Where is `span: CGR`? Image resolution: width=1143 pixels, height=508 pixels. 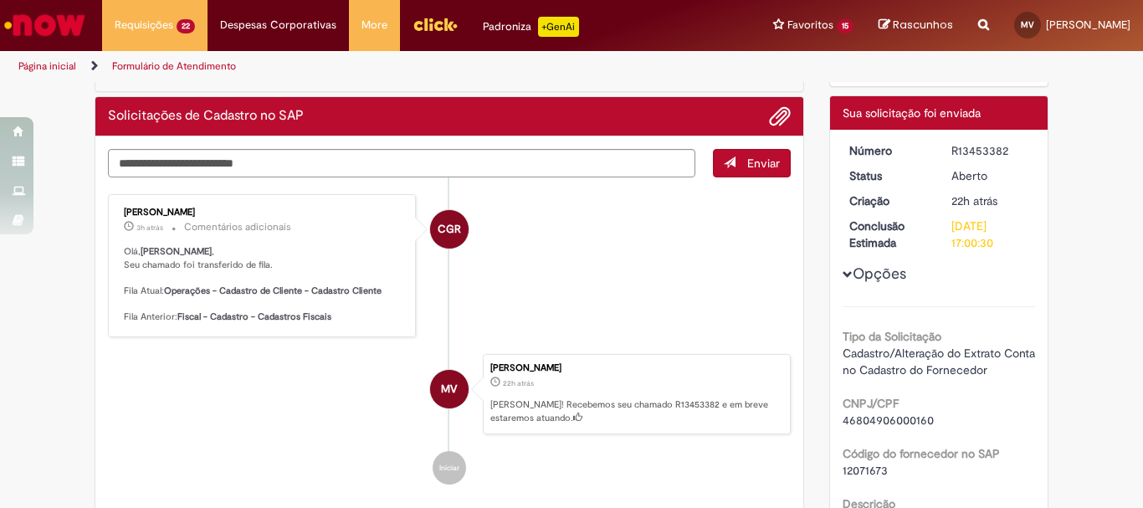 span: CGR is located at coordinates (449, 229).